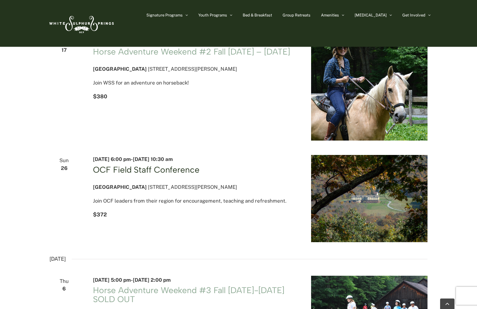  Describe the element at coordinates (369, 199) in the screenshot. I see `img: Heritage House Fall-min` at that location.